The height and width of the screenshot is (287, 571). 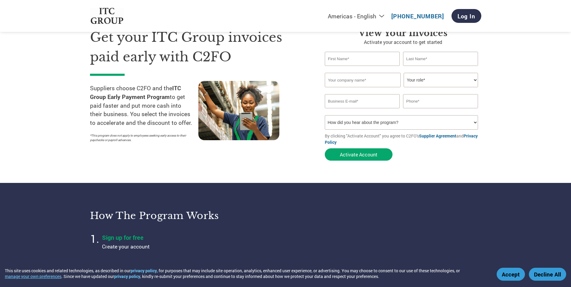 What do you see at coordinates (403, 139) in the screenshot?
I see `p: By clicking "Activate Account" you agree to C2FO's and` at bounding box center [403, 139].